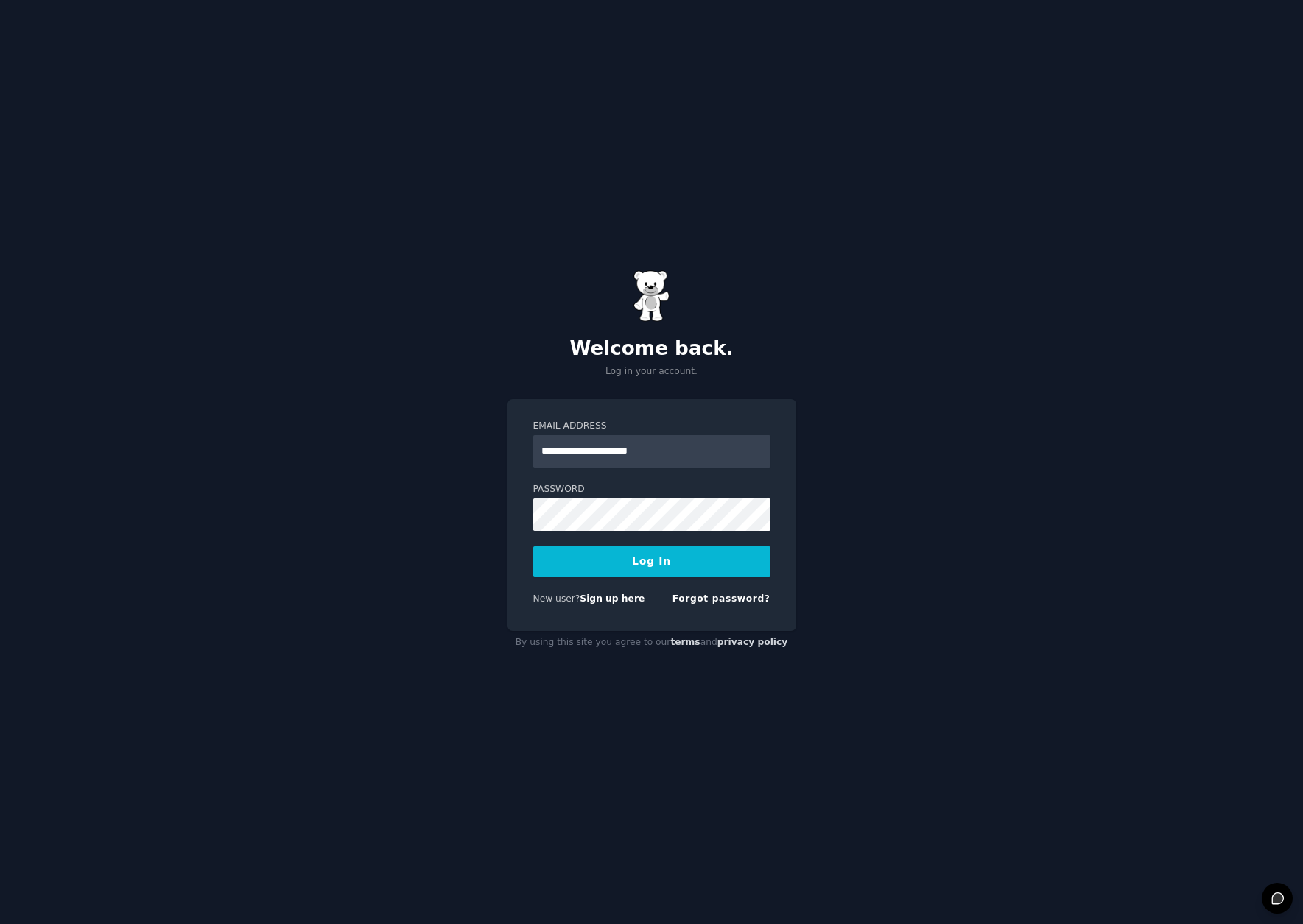  I want to click on p: Log in your account., so click(652, 372).